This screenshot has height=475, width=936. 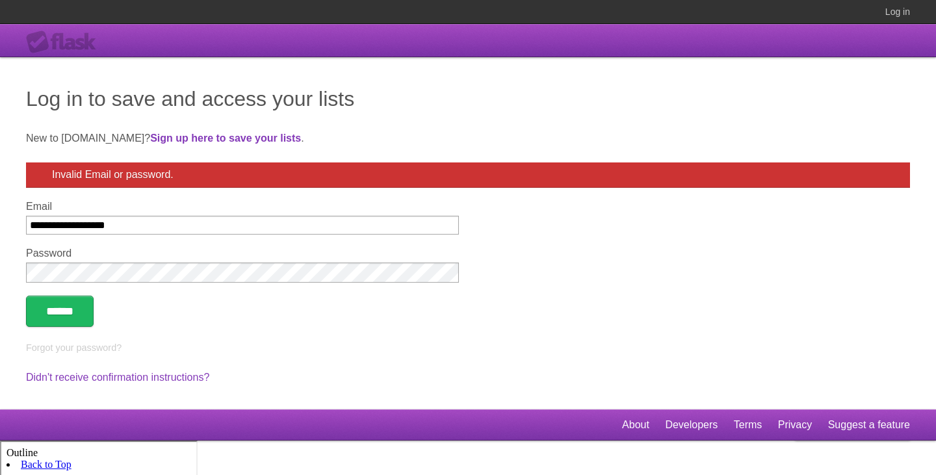 What do you see at coordinates (26, 96) in the screenshot?
I see `span: 16 px` at bounding box center [26, 96].